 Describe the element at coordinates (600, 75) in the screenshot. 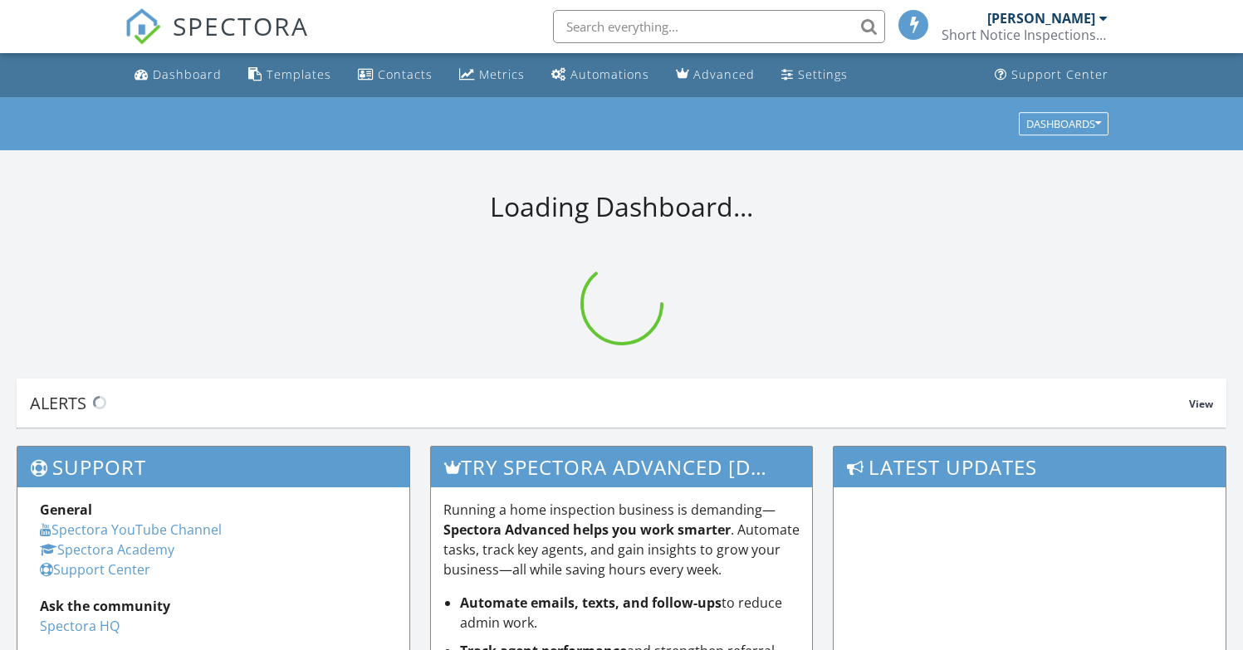

I see `a: Automations (Basic)` at that location.